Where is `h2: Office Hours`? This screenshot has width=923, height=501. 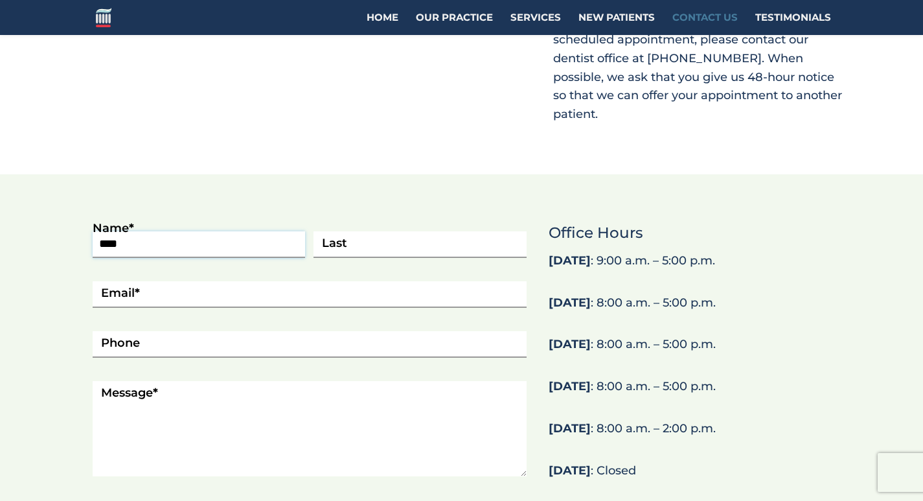
h2: Office Hours is located at coordinates (689, 236).